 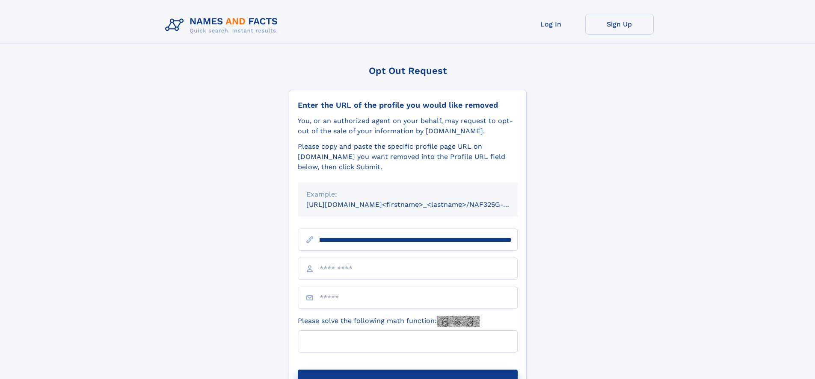 I want to click on div: You, or an authorized agent on your behalf, may request to opt-out of the sale of your informatio..., so click(x=408, y=126).